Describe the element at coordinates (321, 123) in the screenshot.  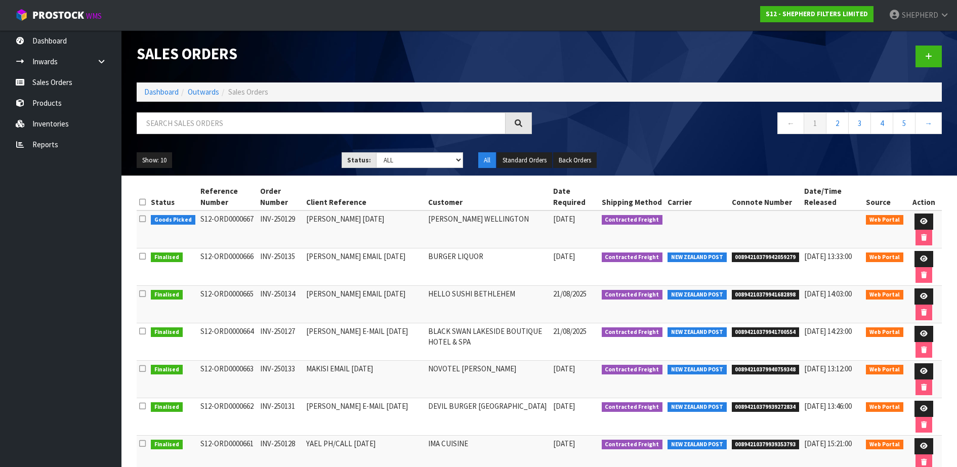
I see `input: Search sales orders` at that location.